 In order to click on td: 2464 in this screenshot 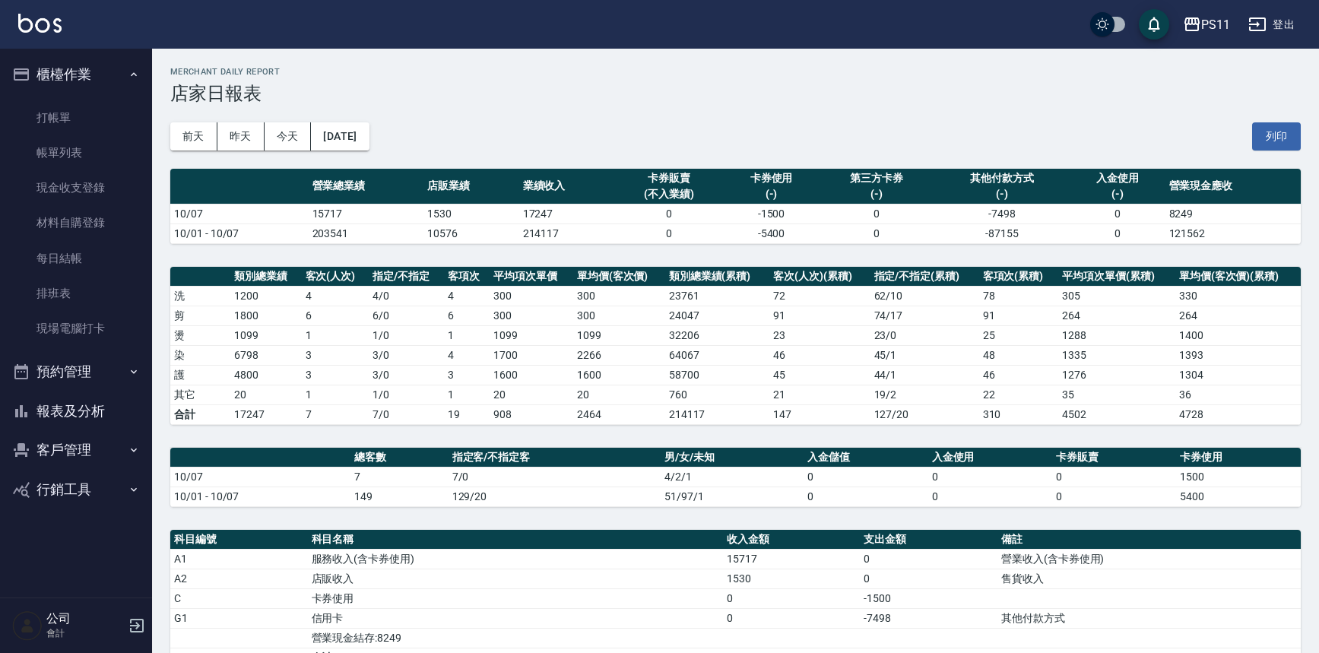, I will do `click(619, 414)`.